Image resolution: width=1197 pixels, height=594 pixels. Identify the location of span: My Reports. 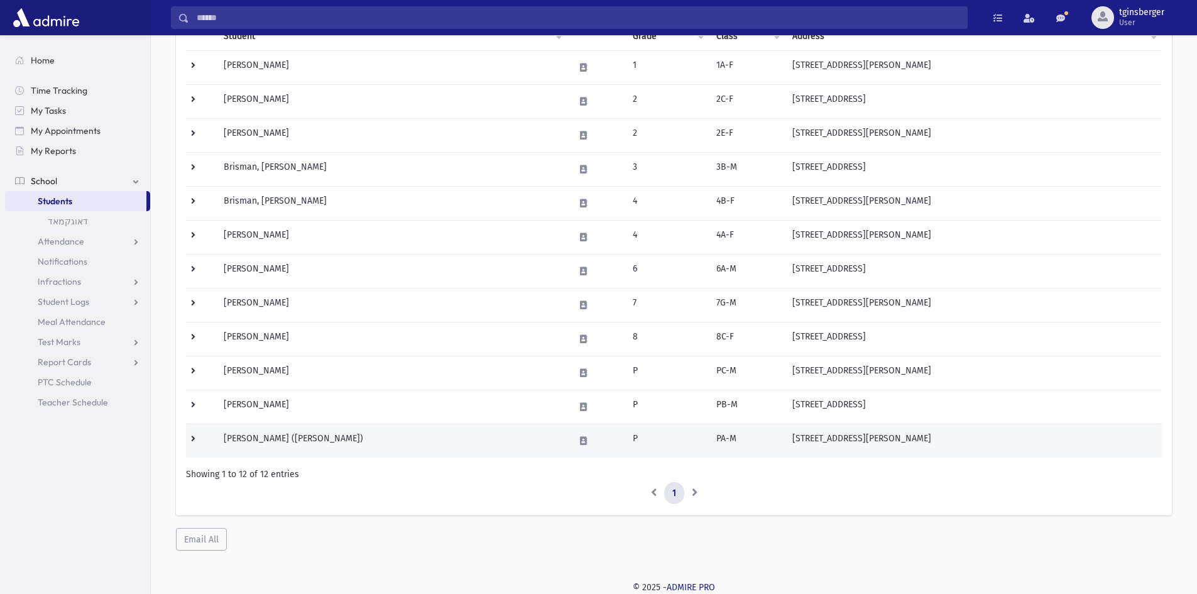
(53, 151).